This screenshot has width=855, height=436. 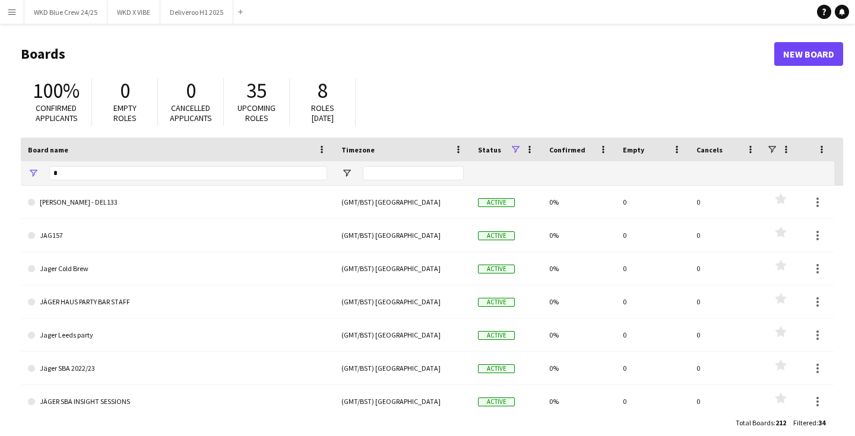 I want to click on input: Timezone Filter Input, so click(x=413, y=173).